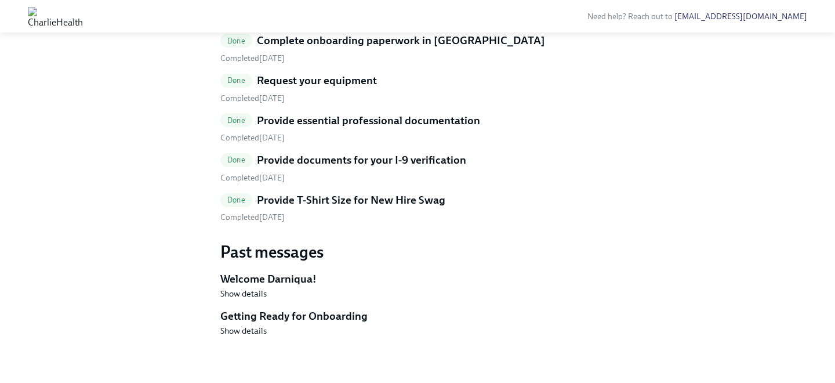 This screenshot has width=835, height=383. I want to click on h5: Provide T-Shirt Size for New Hire Swag, so click(351, 200).